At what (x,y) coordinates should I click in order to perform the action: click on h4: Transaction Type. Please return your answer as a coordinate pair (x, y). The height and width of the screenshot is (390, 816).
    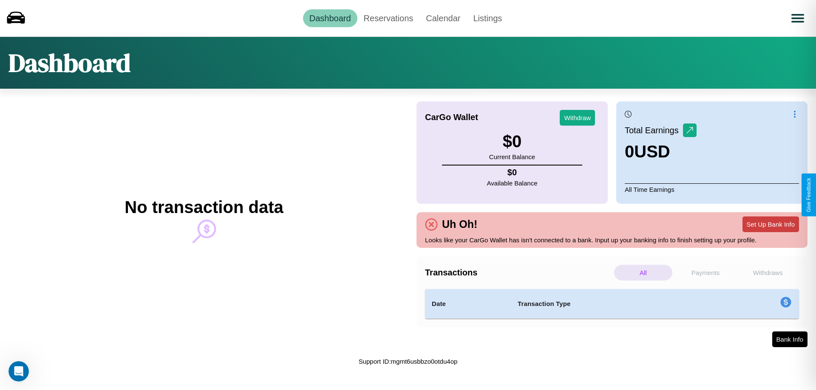
    Looking at the image, I should click on (614, 304).